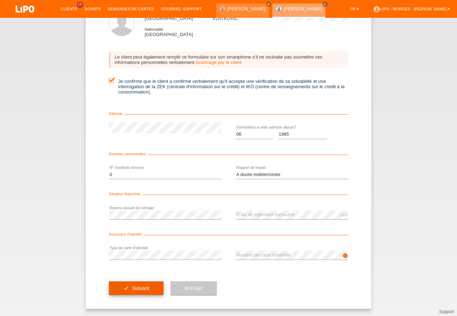 This screenshot has height=316, width=457. Describe the element at coordinates (219, 62) in the screenshot. I see `a: Scannage par le client` at that location.